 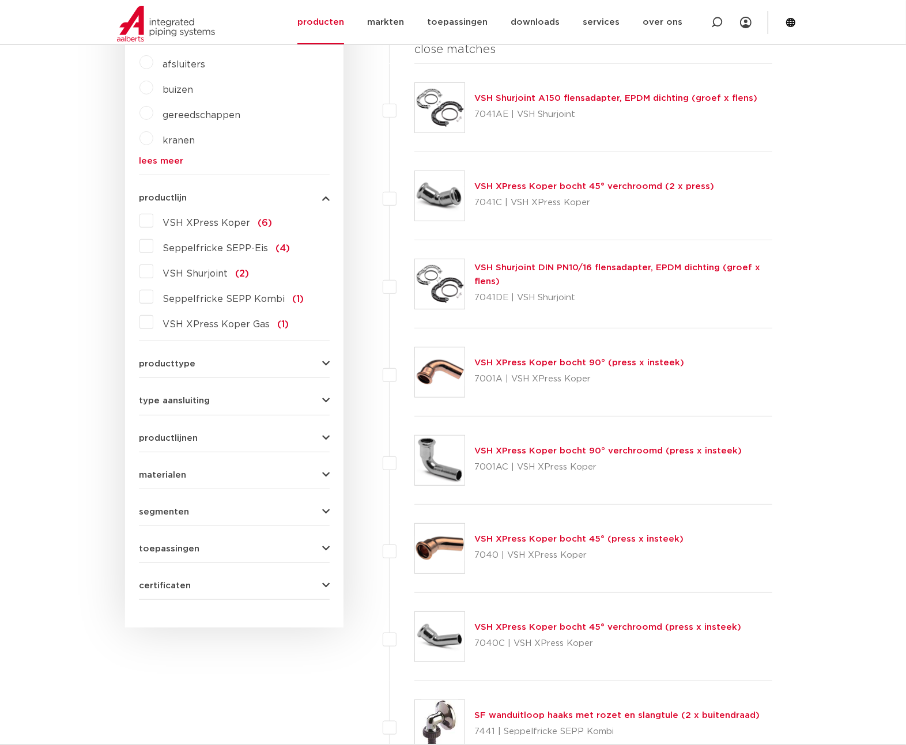 What do you see at coordinates (616, 115) in the screenshot?
I see `p: 7041AE | VSH Shurjoint` at bounding box center [616, 115].